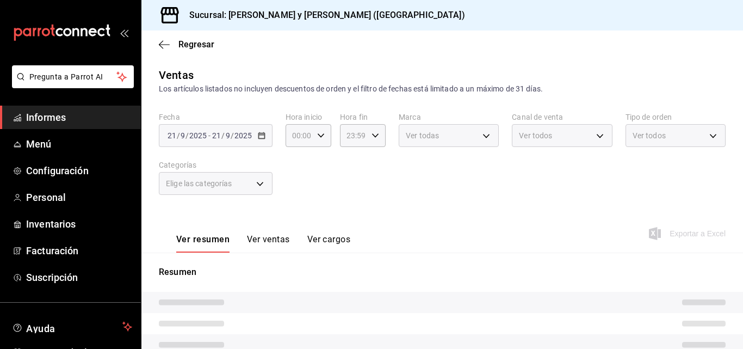 Image resolution: width=743 pixels, height=349 pixels. Describe the element at coordinates (268, 243) in the screenshot. I see `button: Ver ventas` at that location.